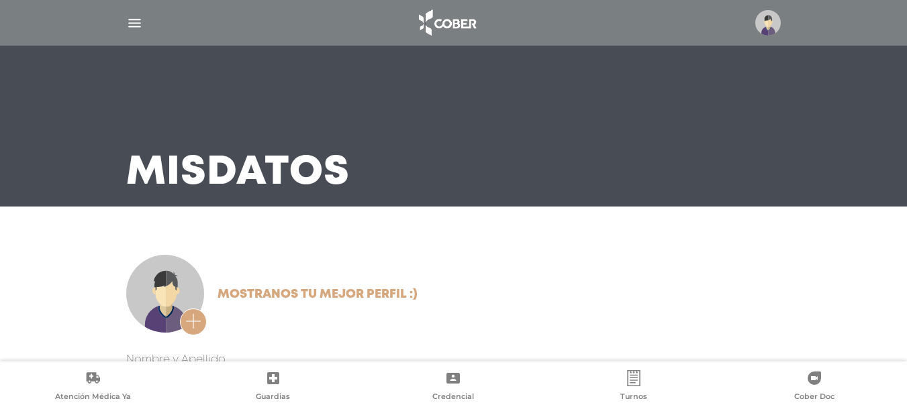 Image resolution: width=907 pixels, height=407 pixels. What do you see at coordinates (634, 387) in the screenshot?
I see `a: Turnos` at bounding box center [634, 387].